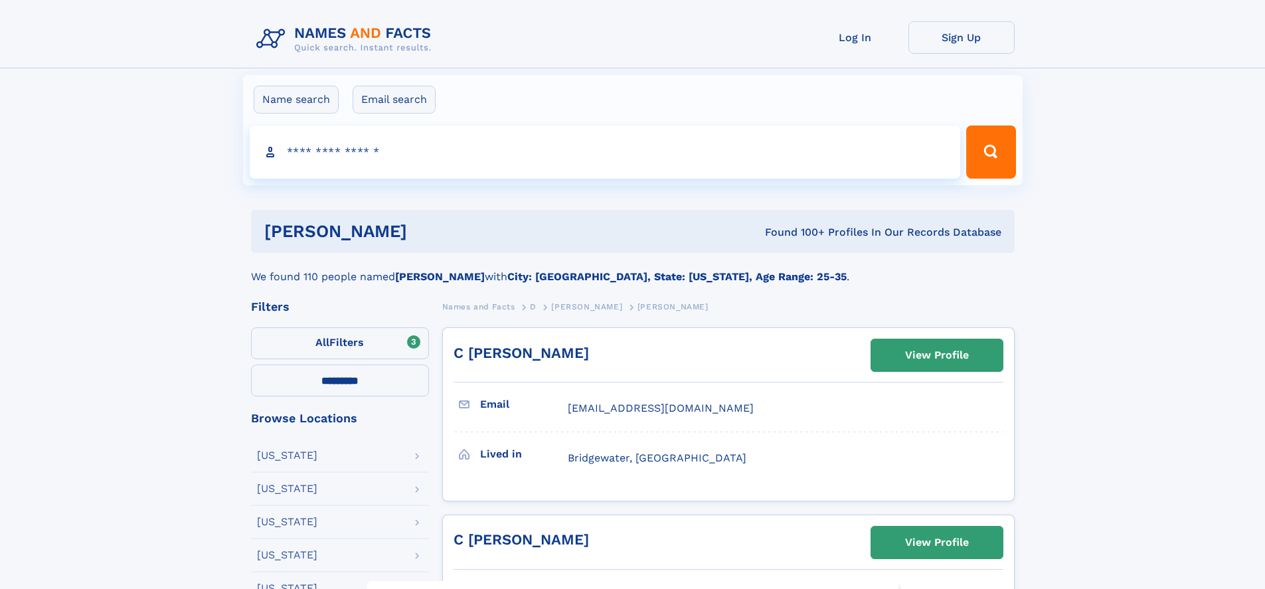 The image size is (1265, 589). What do you see at coordinates (347, 39) in the screenshot?
I see `img: Logo Names and Facts` at bounding box center [347, 39].